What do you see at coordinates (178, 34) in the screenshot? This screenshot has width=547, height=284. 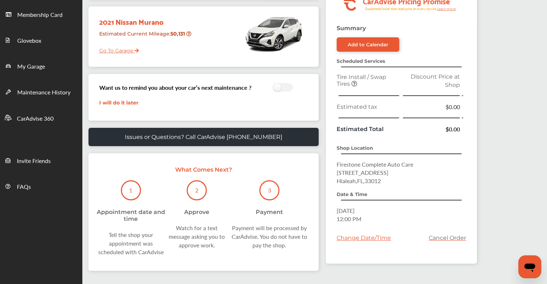 I see `strong: 50,131` at bounding box center [178, 34].